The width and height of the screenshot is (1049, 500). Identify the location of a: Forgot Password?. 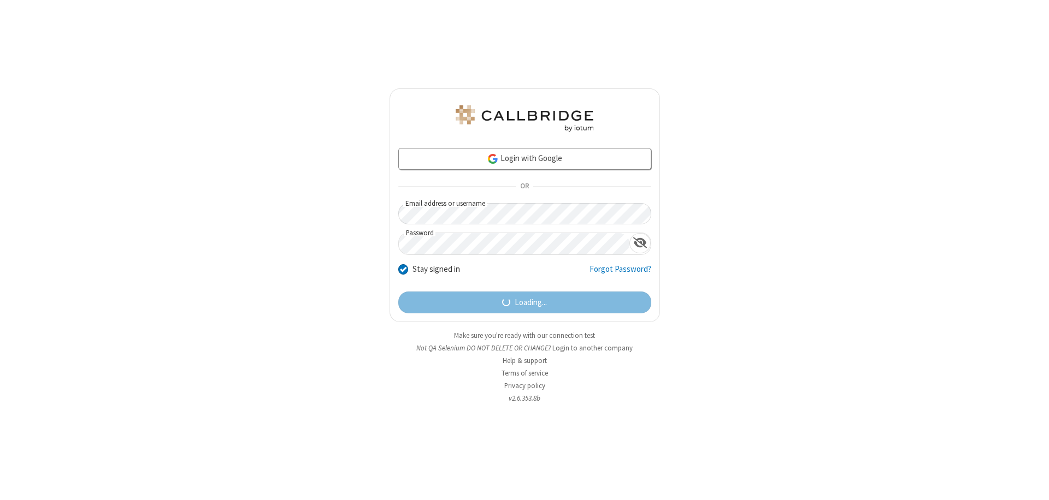
(620, 274).